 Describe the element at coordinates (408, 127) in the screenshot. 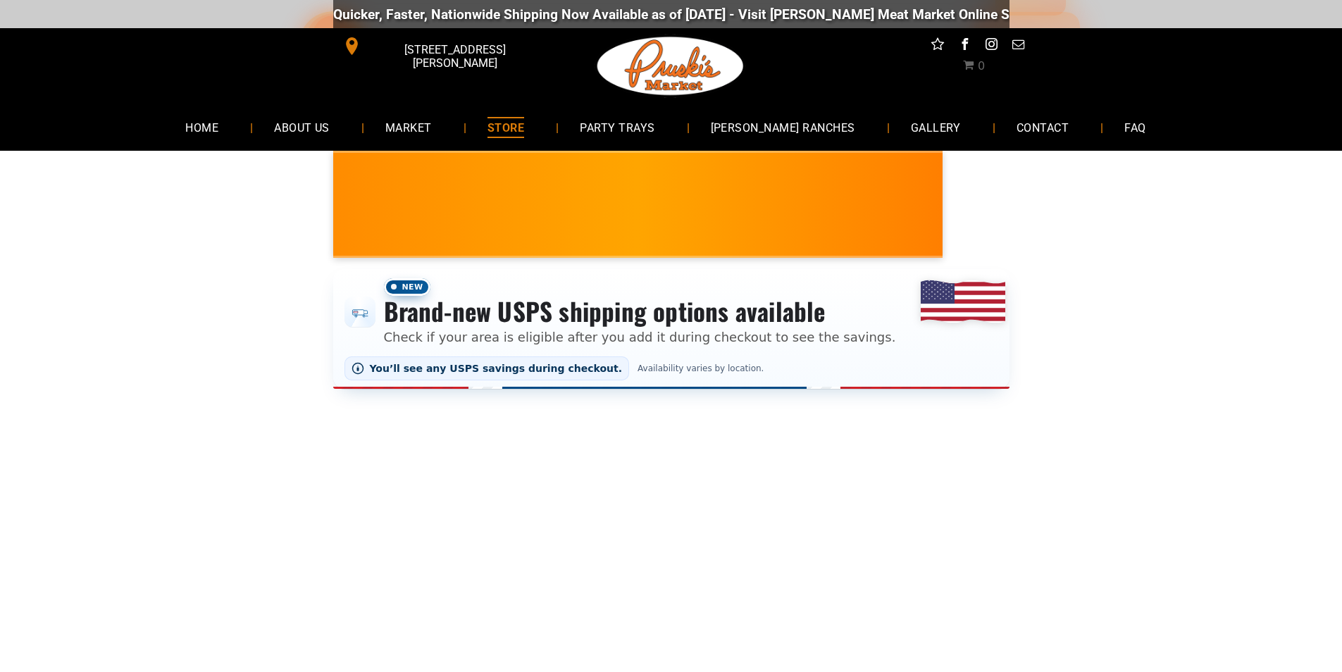

I see `a: MARKET` at that location.